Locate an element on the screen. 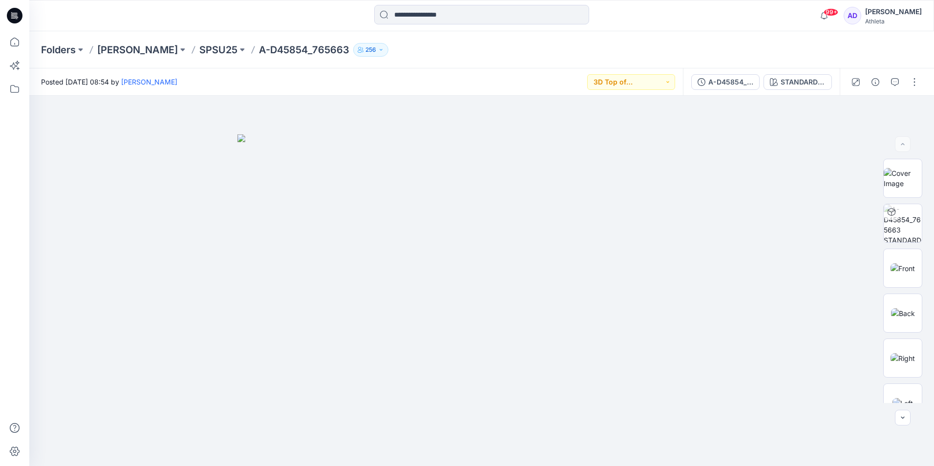 This screenshot has width=934, height=466. button: Details is located at coordinates (875, 82).